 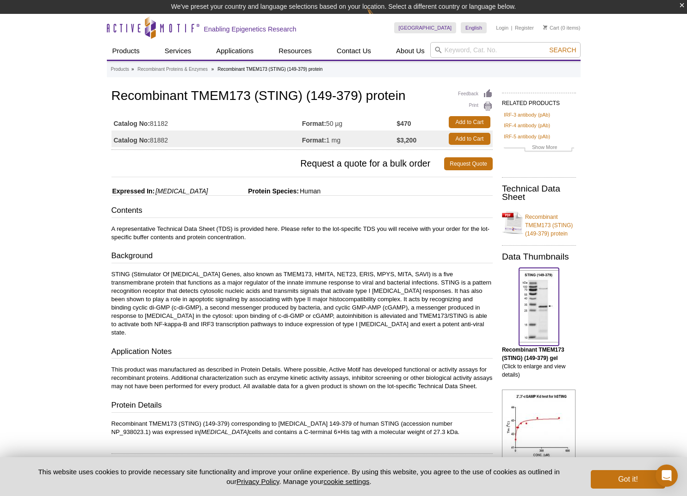 What do you see at coordinates (349, 122) in the screenshot?
I see `td: 50 µg` at bounding box center [349, 122].